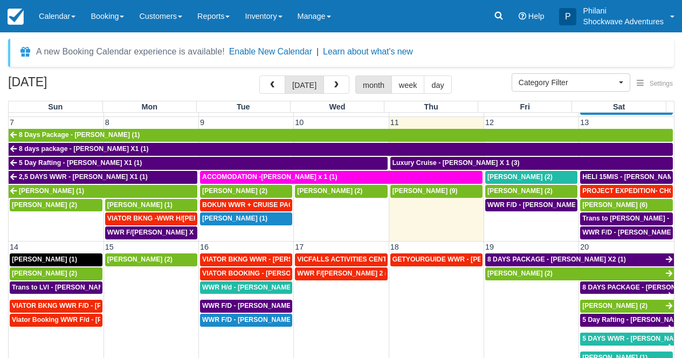 This screenshot has height=358, width=682. I want to click on button: Category Filter, so click(571, 82).